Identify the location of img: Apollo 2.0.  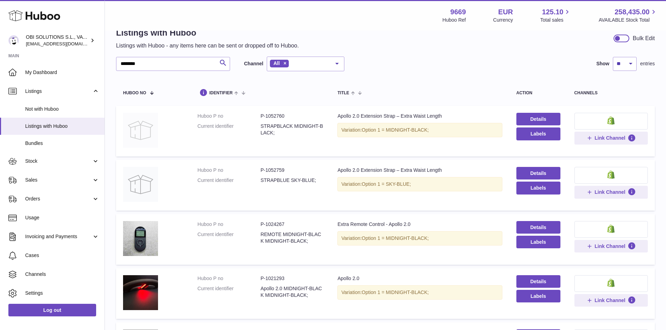
(141, 293).